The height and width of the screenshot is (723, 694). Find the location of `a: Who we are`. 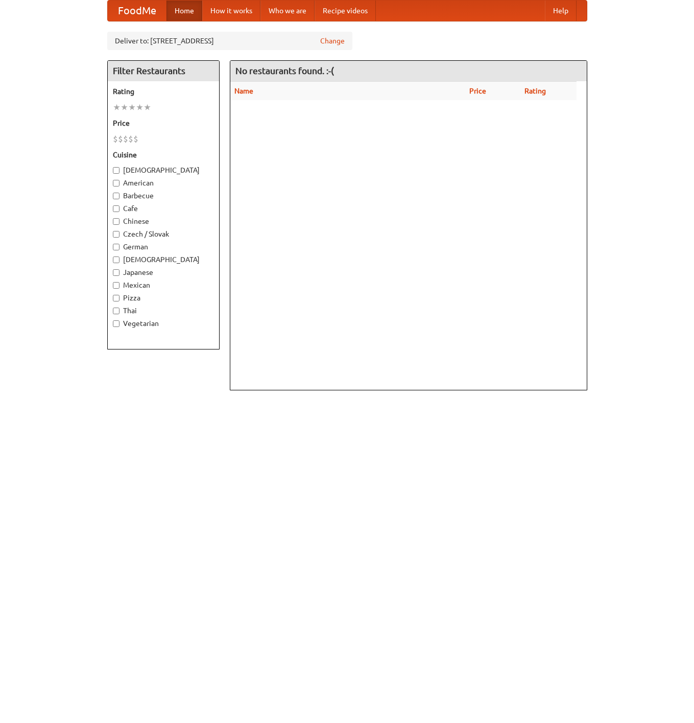

a: Who we are is located at coordinates (288, 11).